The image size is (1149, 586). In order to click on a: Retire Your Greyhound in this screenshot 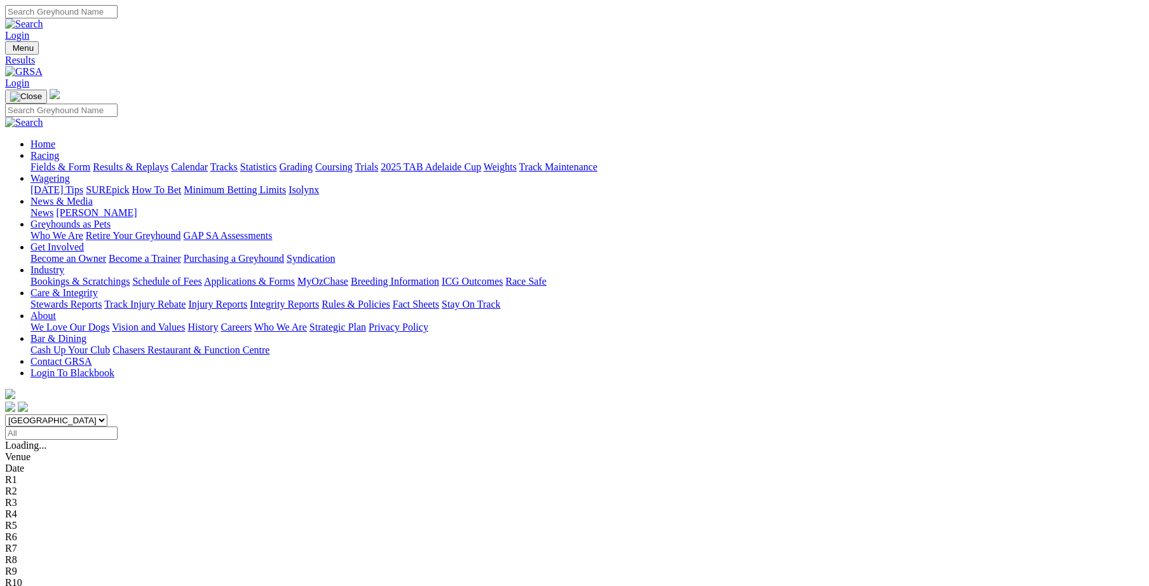, I will do `click(133, 235)`.